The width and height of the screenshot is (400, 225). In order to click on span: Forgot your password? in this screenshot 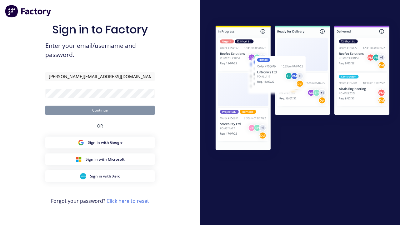, I will do `click(100, 201)`.